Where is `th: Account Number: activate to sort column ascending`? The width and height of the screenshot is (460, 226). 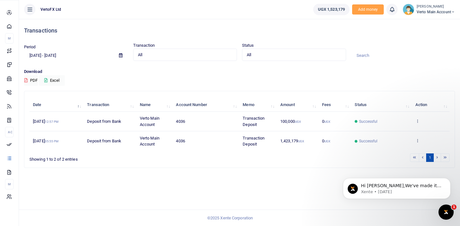
th: Account Number: activate to sort column ascending is located at coordinates (205, 105).